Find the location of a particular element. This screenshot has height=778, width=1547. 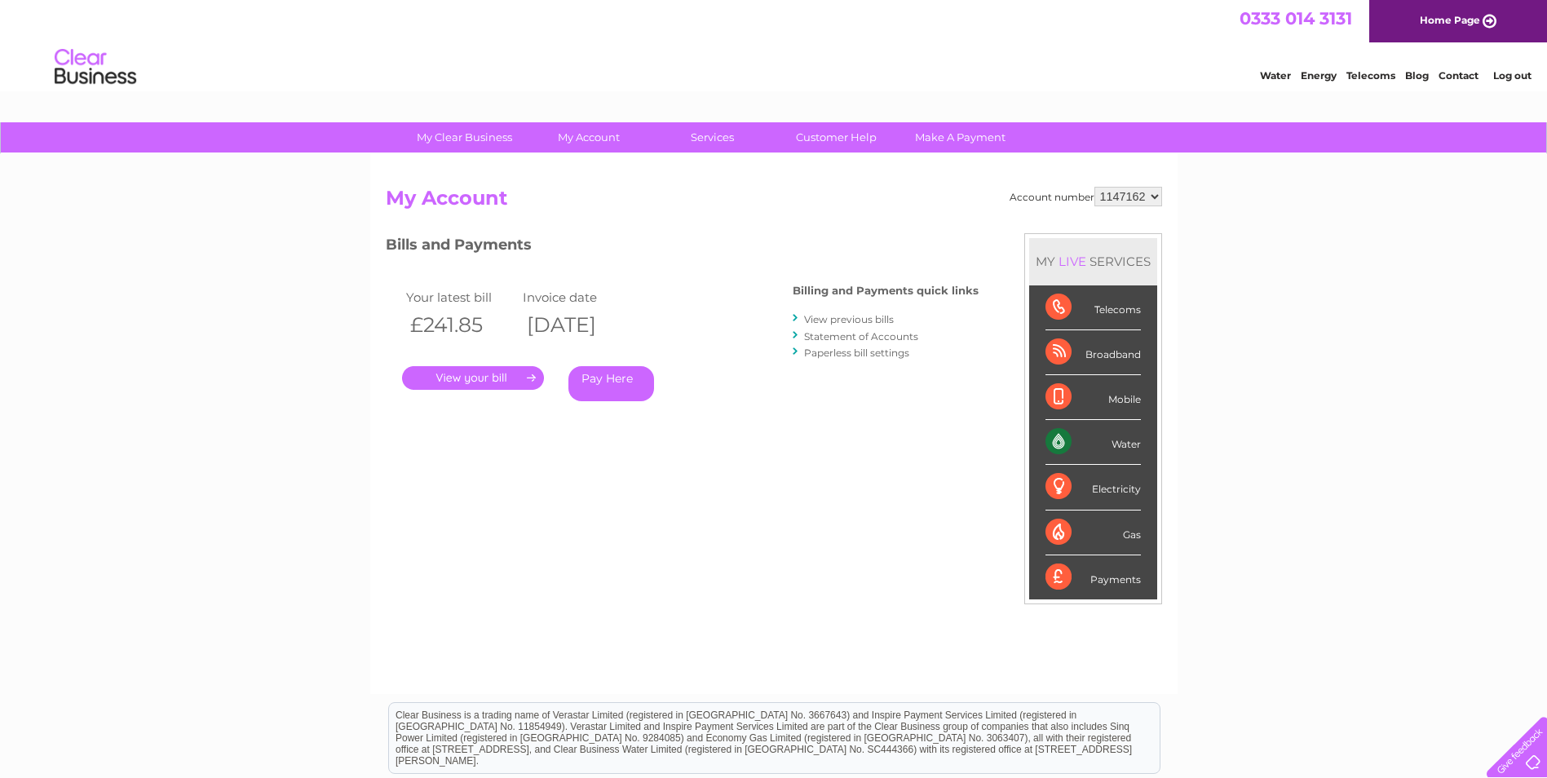

td: Your latest bill is located at coordinates (461, 297).